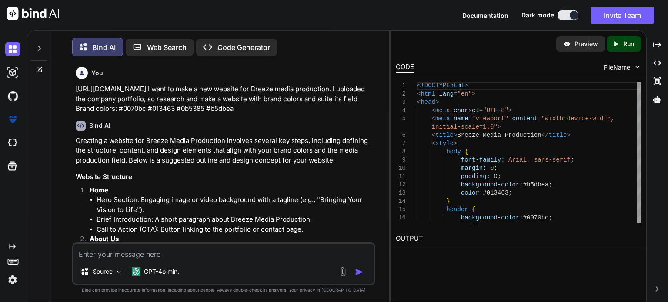  What do you see at coordinates (400, 119) in the screenshot?
I see `div: 5` at bounding box center [400, 119].